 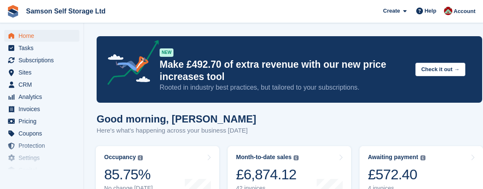 What do you see at coordinates (13, 11) in the screenshot?
I see `img: stora-icon-8386f47178a22dfd0bd8f6a31ec36ba5ce8667c1dd55bd0f319d3a0aa187defe.svg` at bounding box center [13, 11].